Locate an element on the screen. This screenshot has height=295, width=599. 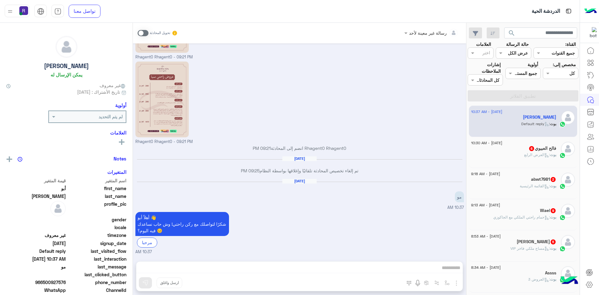
label: حالة الرسالة is located at coordinates (517, 44).